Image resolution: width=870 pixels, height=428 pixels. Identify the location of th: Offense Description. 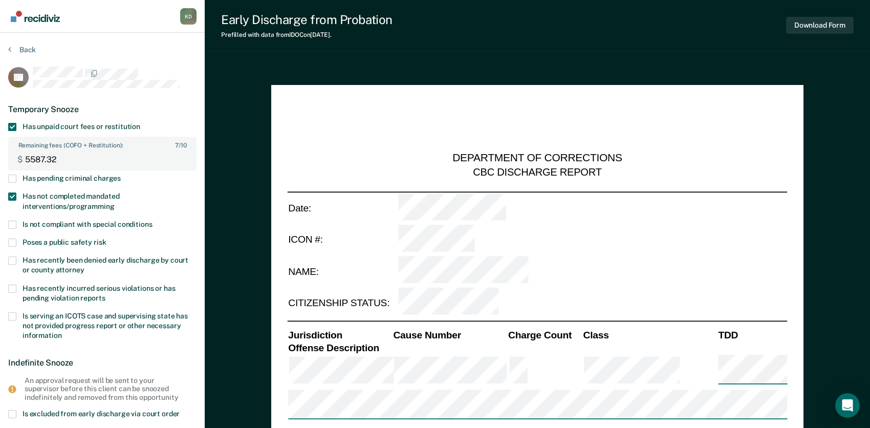
(340, 347).